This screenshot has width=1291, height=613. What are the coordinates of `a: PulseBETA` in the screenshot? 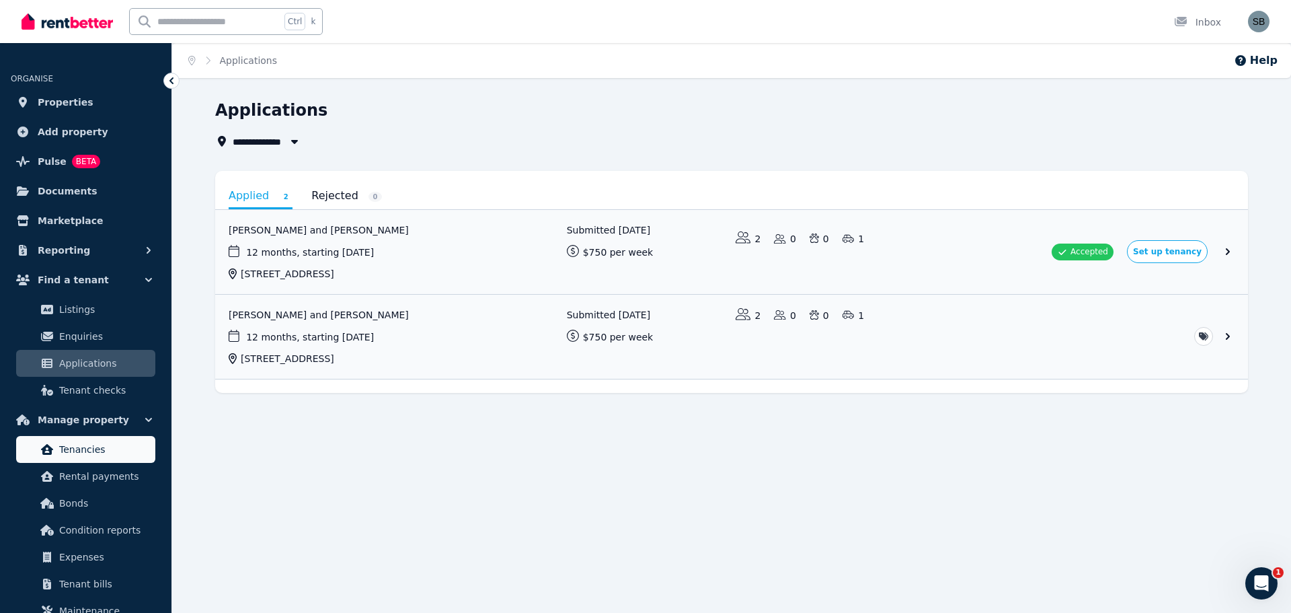 It's located at (85, 161).